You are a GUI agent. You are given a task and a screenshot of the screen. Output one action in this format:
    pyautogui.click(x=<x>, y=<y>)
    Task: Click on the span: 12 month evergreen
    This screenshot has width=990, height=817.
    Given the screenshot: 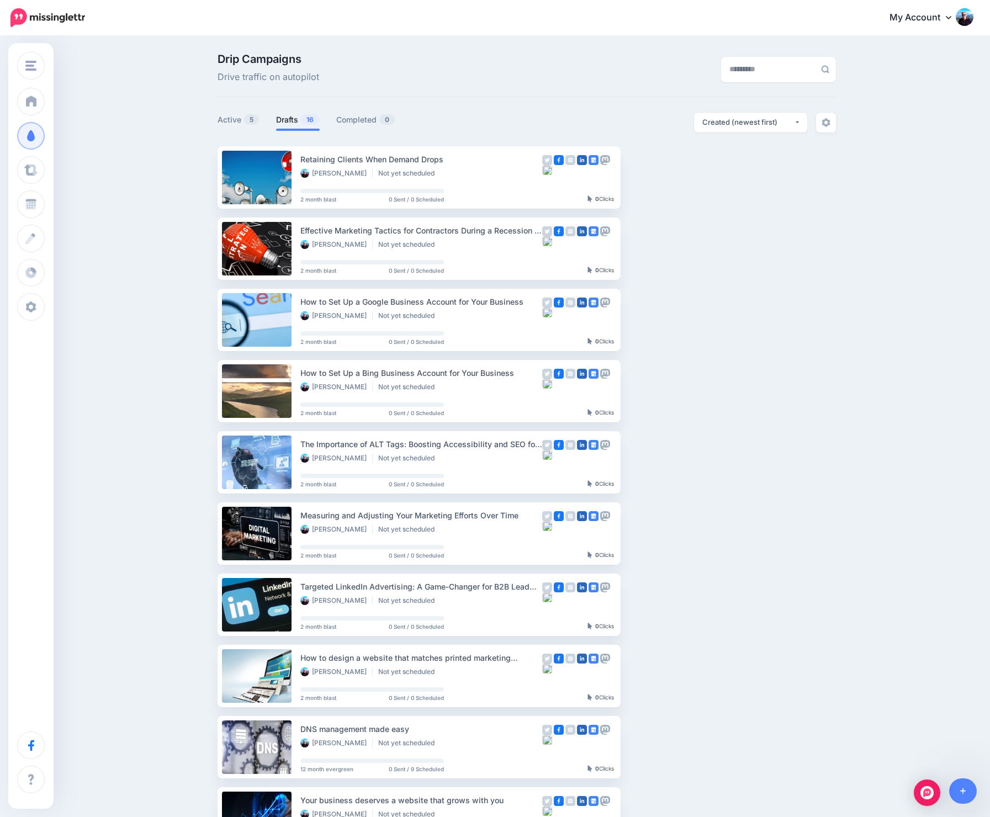 What is the action you would take?
    pyautogui.click(x=327, y=769)
    